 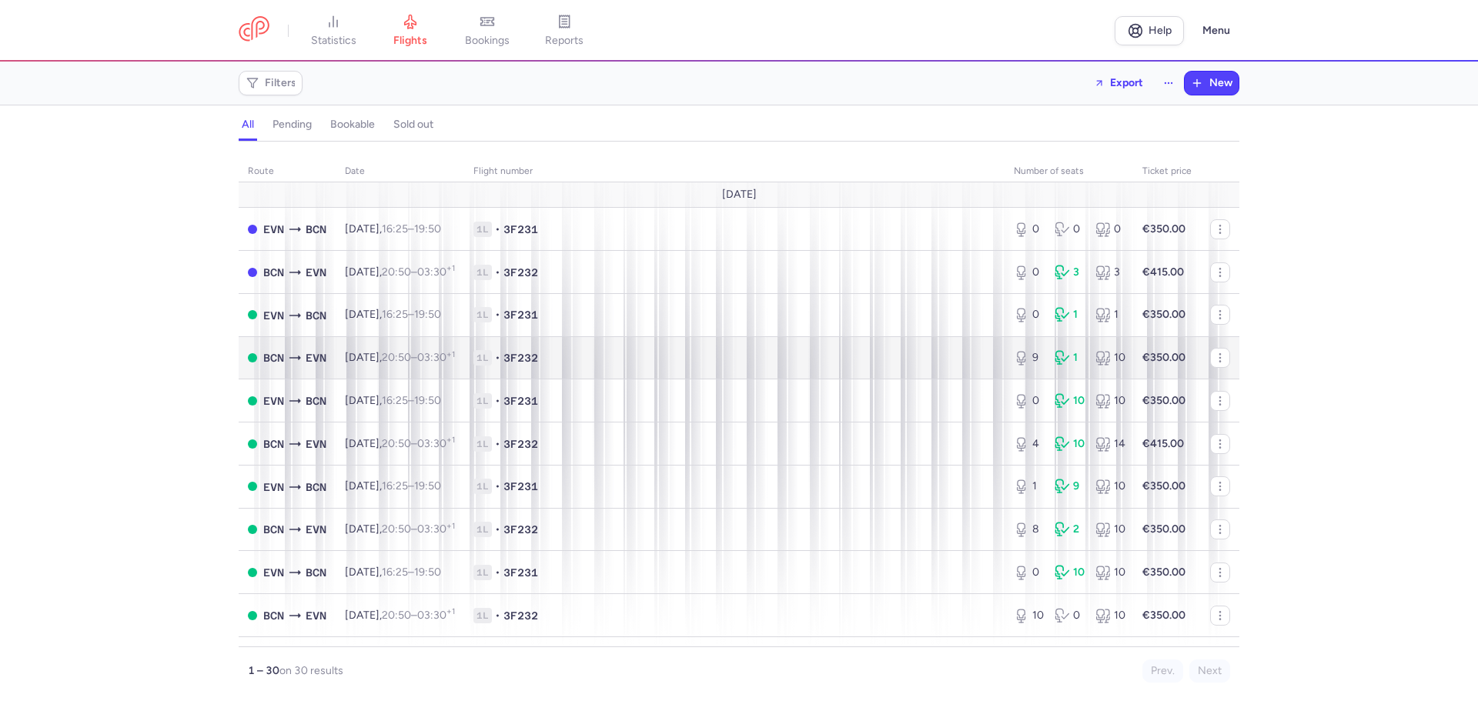 What do you see at coordinates (410, 31) in the screenshot?
I see `a: flights` at bounding box center [410, 31].